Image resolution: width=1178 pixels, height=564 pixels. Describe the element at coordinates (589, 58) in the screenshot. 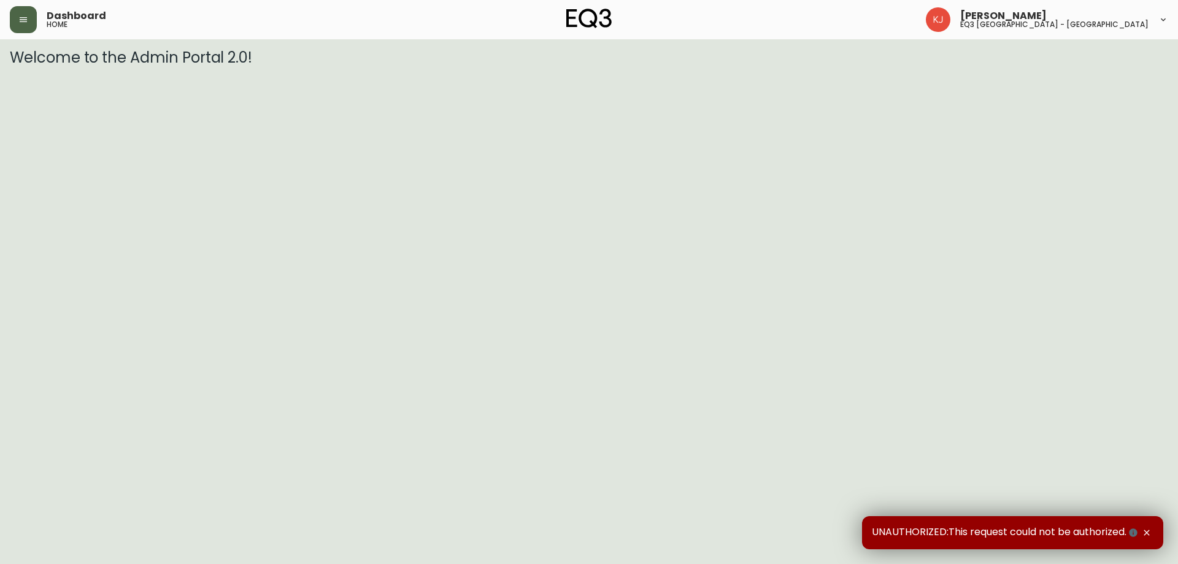

I see `h3: Welcome to the Admin Portal 2.0!` at that location.